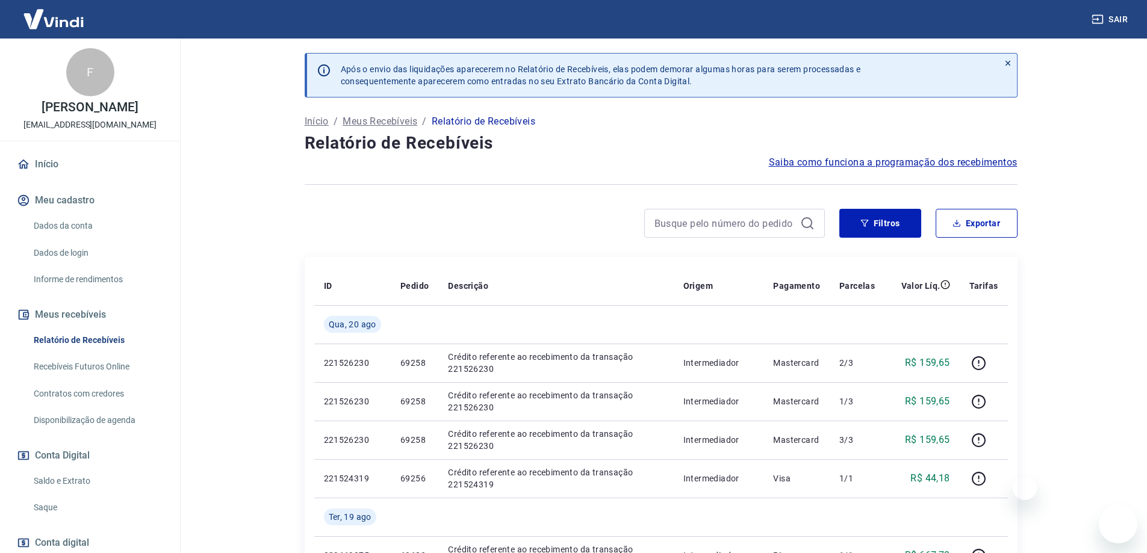 The height and width of the screenshot is (553, 1147). What do you see at coordinates (414, 479) in the screenshot?
I see `p: 69256` at bounding box center [414, 479].